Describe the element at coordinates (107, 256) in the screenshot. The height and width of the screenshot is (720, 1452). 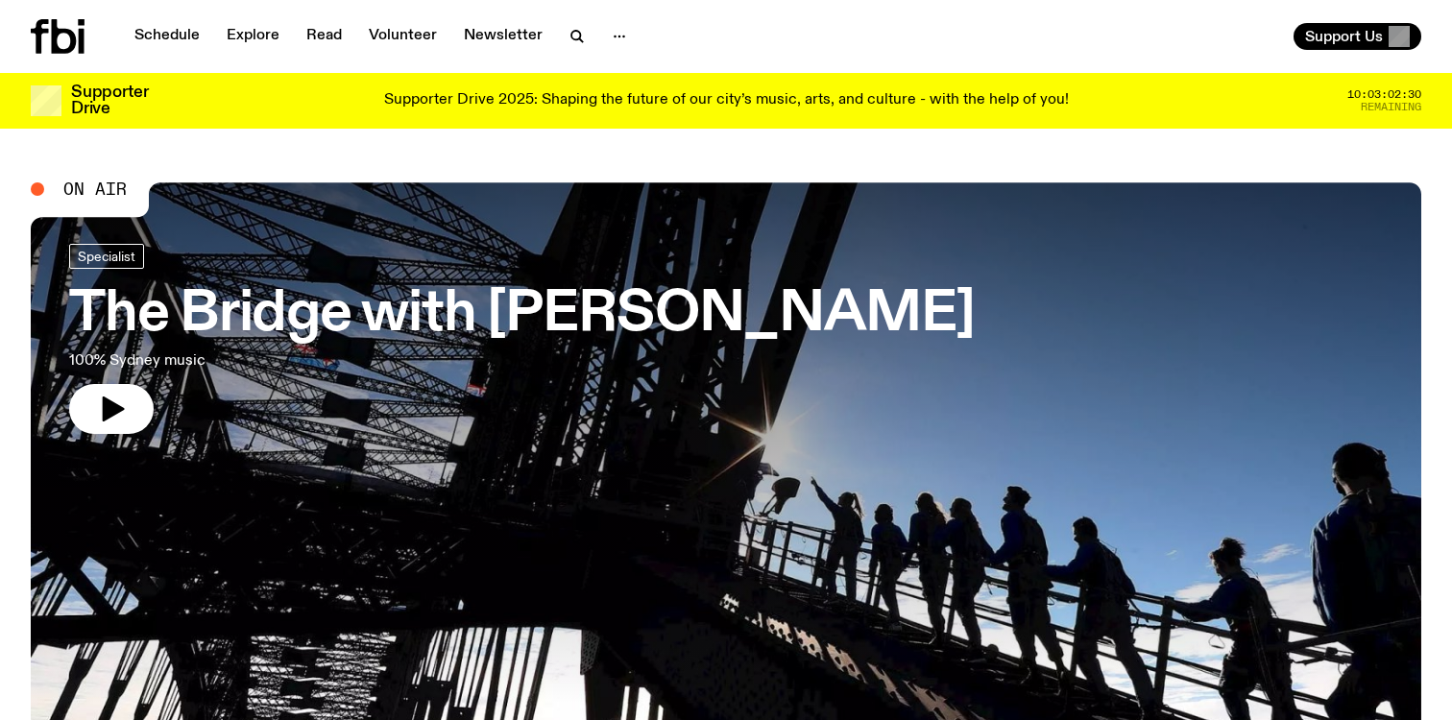
I see `a: Specialist` at that location.